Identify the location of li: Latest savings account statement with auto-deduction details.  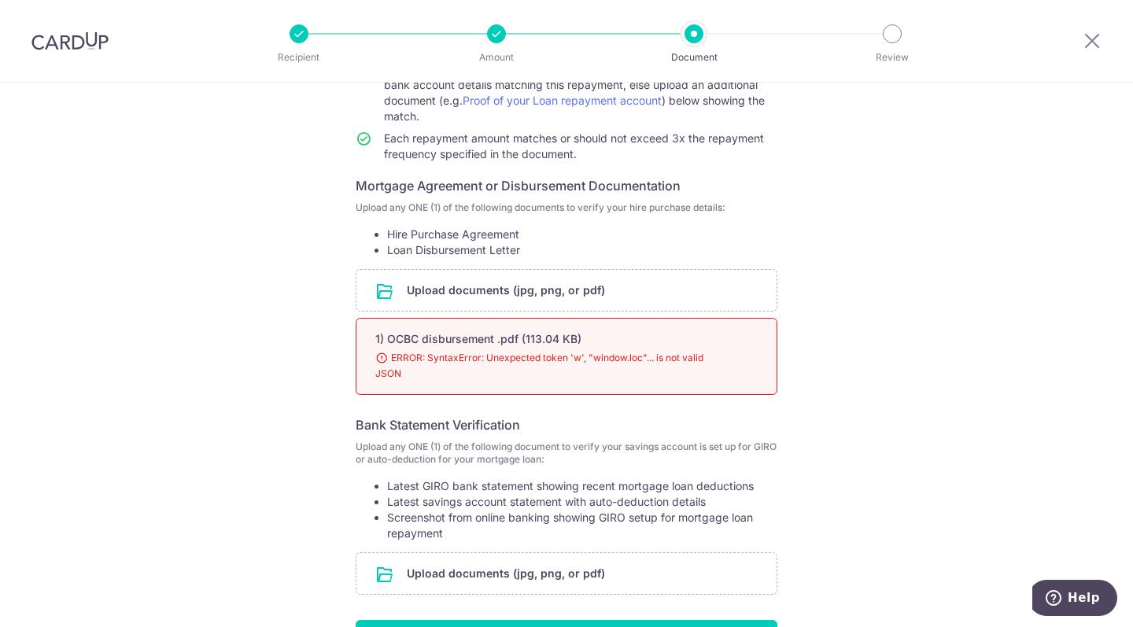
(582, 502).